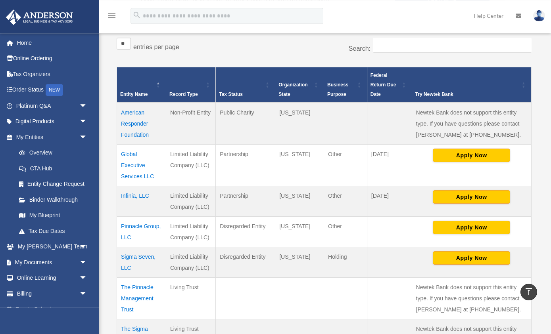 This screenshot has height=334, width=551. What do you see at coordinates (52, 310) in the screenshot?
I see `a: Events Calendar` at bounding box center [52, 310].